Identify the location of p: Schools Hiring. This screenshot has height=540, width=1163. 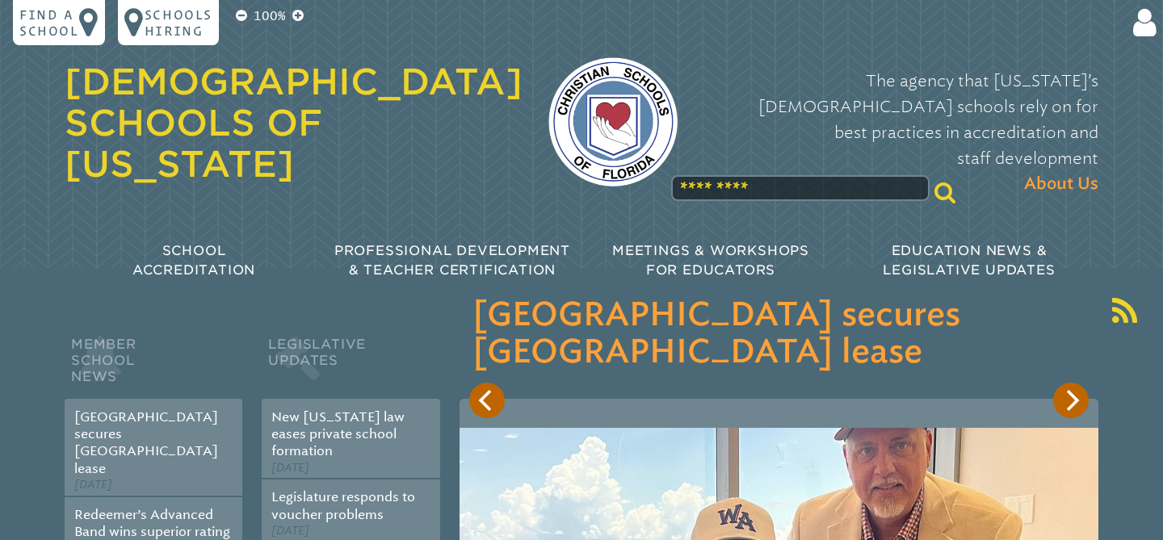
(179, 23).